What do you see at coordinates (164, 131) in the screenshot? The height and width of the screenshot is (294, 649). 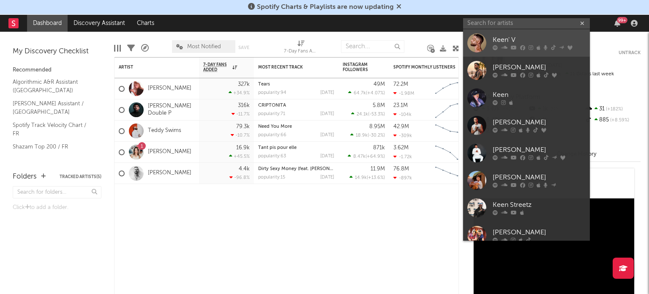 I see `a: Teddy Swims` at bounding box center [164, 131].